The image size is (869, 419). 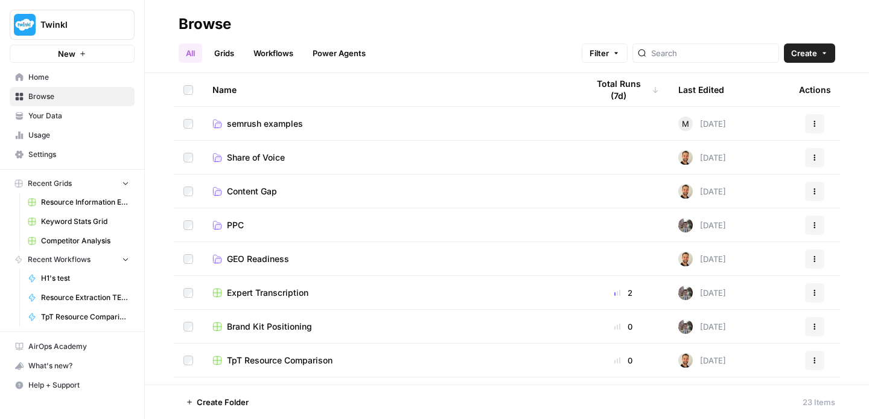 I want to click on a: H1's test, so click(x=78, y=278).